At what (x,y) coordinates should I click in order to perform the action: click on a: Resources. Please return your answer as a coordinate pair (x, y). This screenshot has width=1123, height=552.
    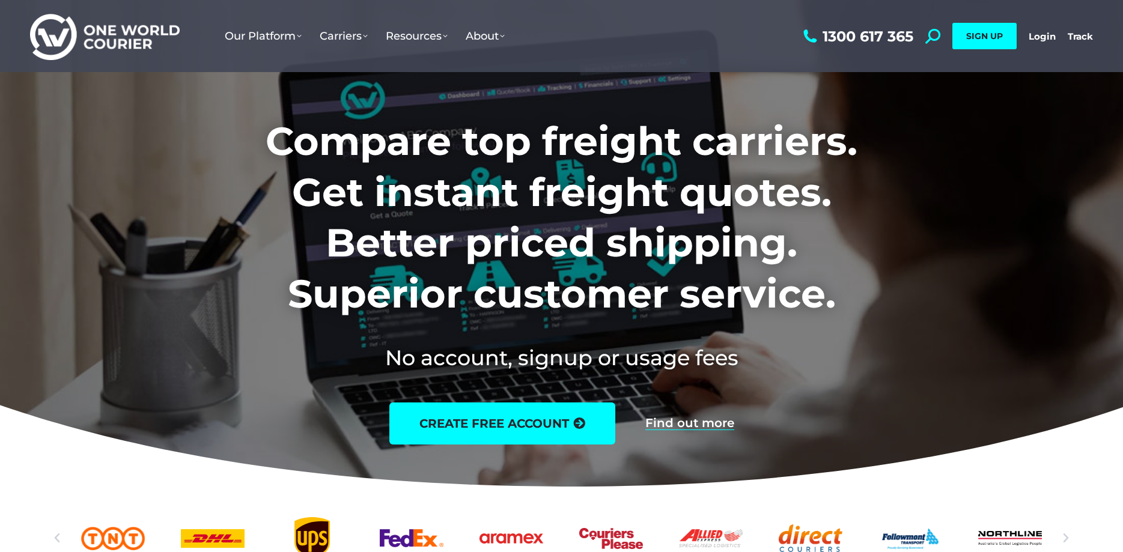
    Looking at the image, I should click on (416, 36).